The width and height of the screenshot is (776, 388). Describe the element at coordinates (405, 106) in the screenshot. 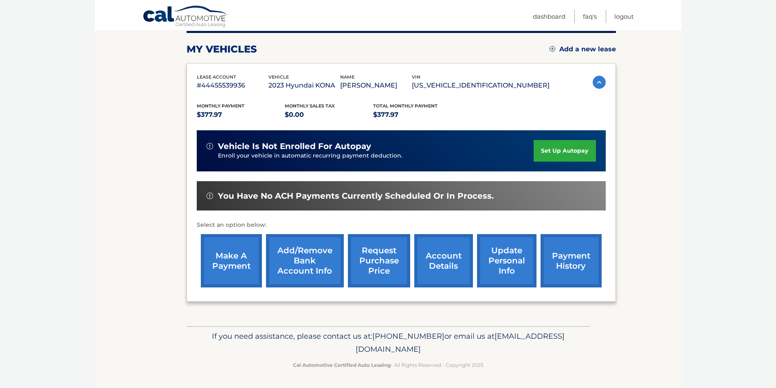

I see `span: Total Monthly Payment` at that location.